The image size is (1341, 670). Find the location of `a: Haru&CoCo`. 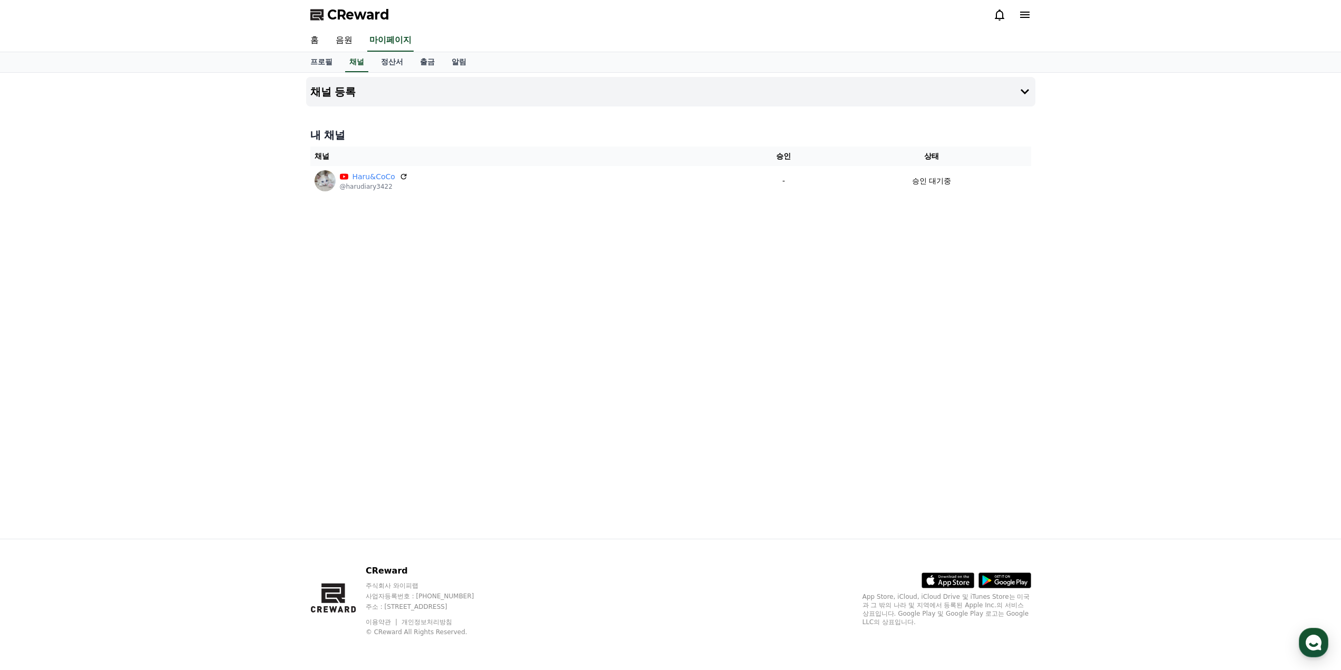

a: Haru&CoCo is located at coordinates (374, 176).